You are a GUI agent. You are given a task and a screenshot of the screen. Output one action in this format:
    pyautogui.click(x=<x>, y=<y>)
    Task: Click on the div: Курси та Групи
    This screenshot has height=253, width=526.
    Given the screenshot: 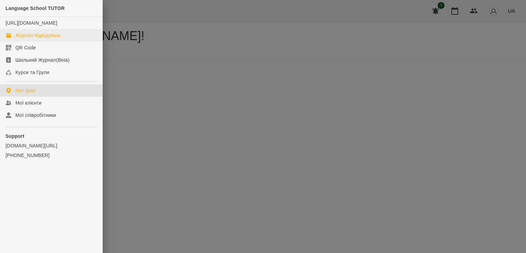 What is the action you would take?
    pyautogui.click(x=32, y=72)
    